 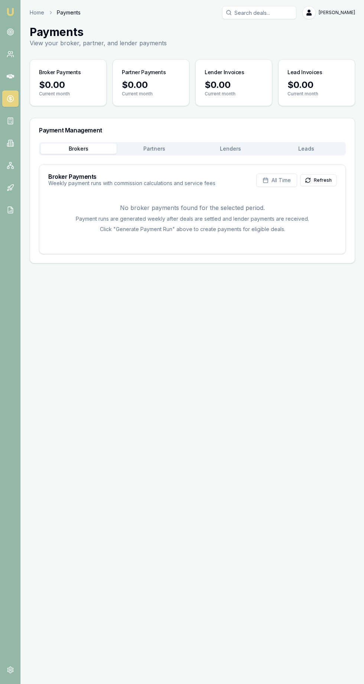 I want to click on p: Payment runs are generated weekly after deals are settled and lender payments are received., so click(x=192, y=219).